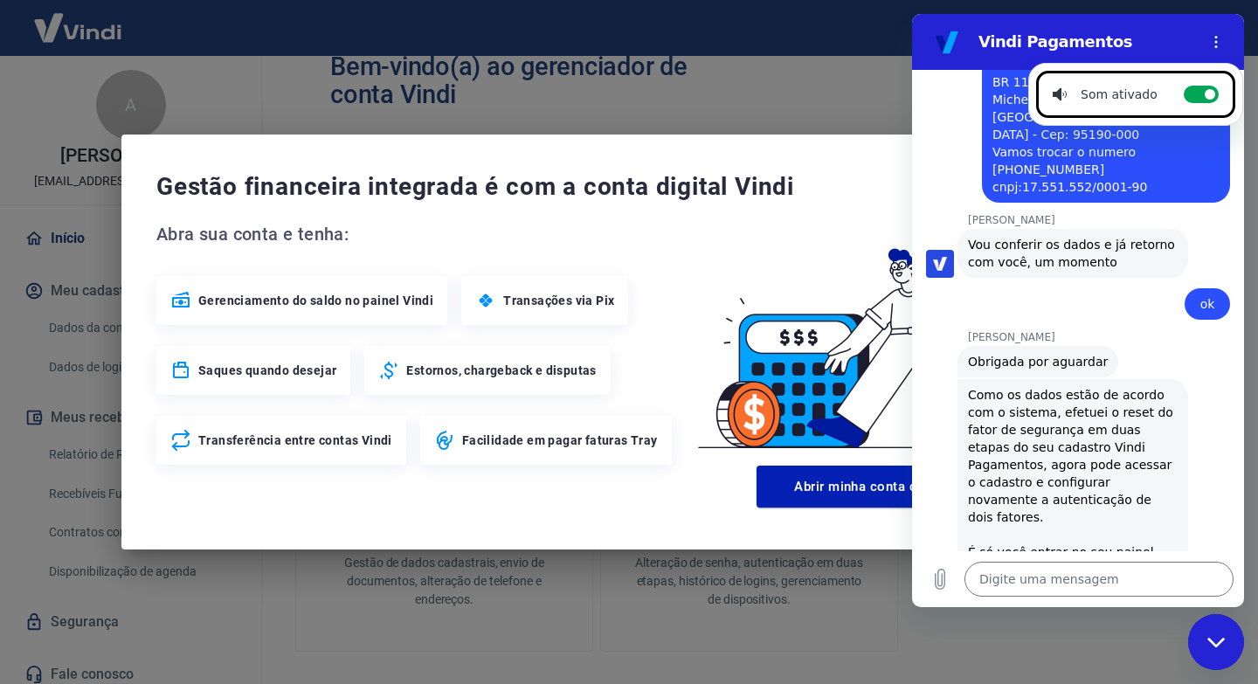  I want to click on span: Transações via Pix, so click(558, 300).